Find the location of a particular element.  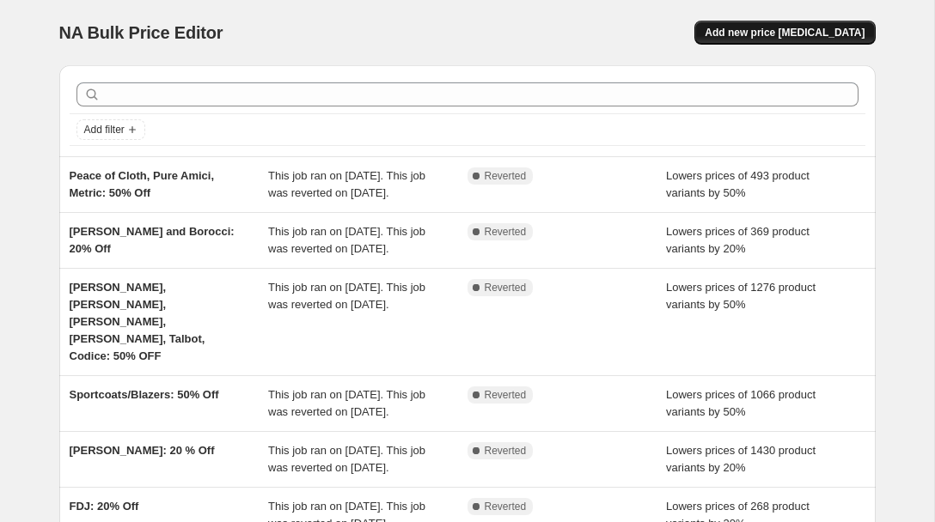

span: Lowers prices of 1066 product variants by 50% is located at coordinates (741, 403).